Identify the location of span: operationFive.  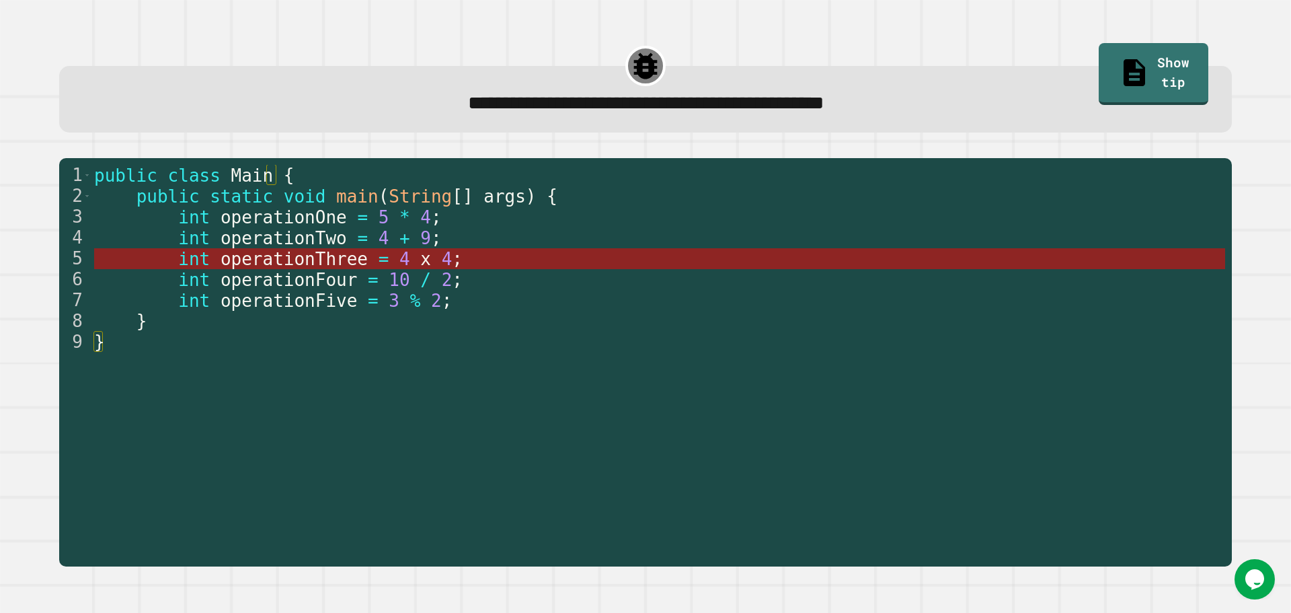
(289, 301).